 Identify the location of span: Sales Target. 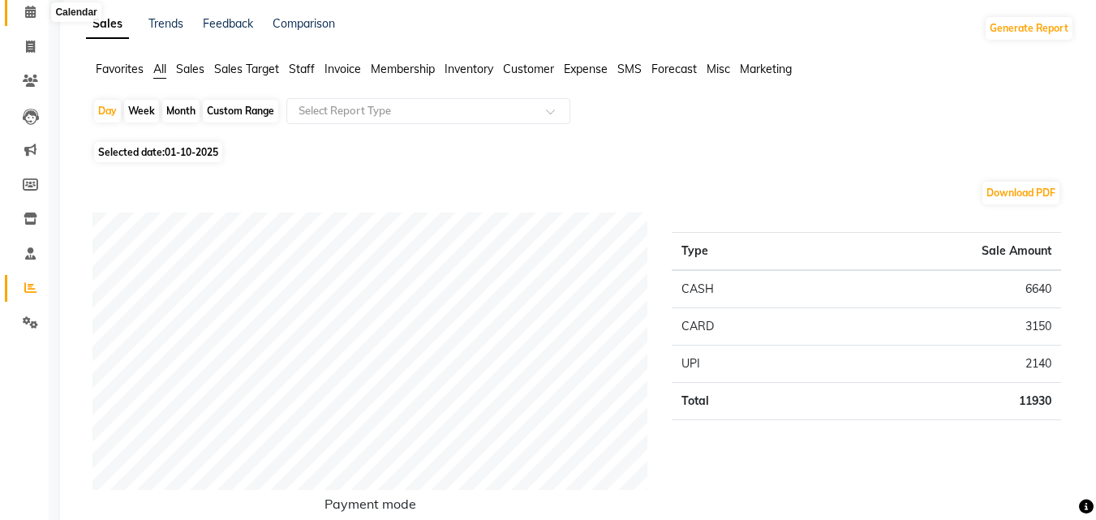
(247, 69).